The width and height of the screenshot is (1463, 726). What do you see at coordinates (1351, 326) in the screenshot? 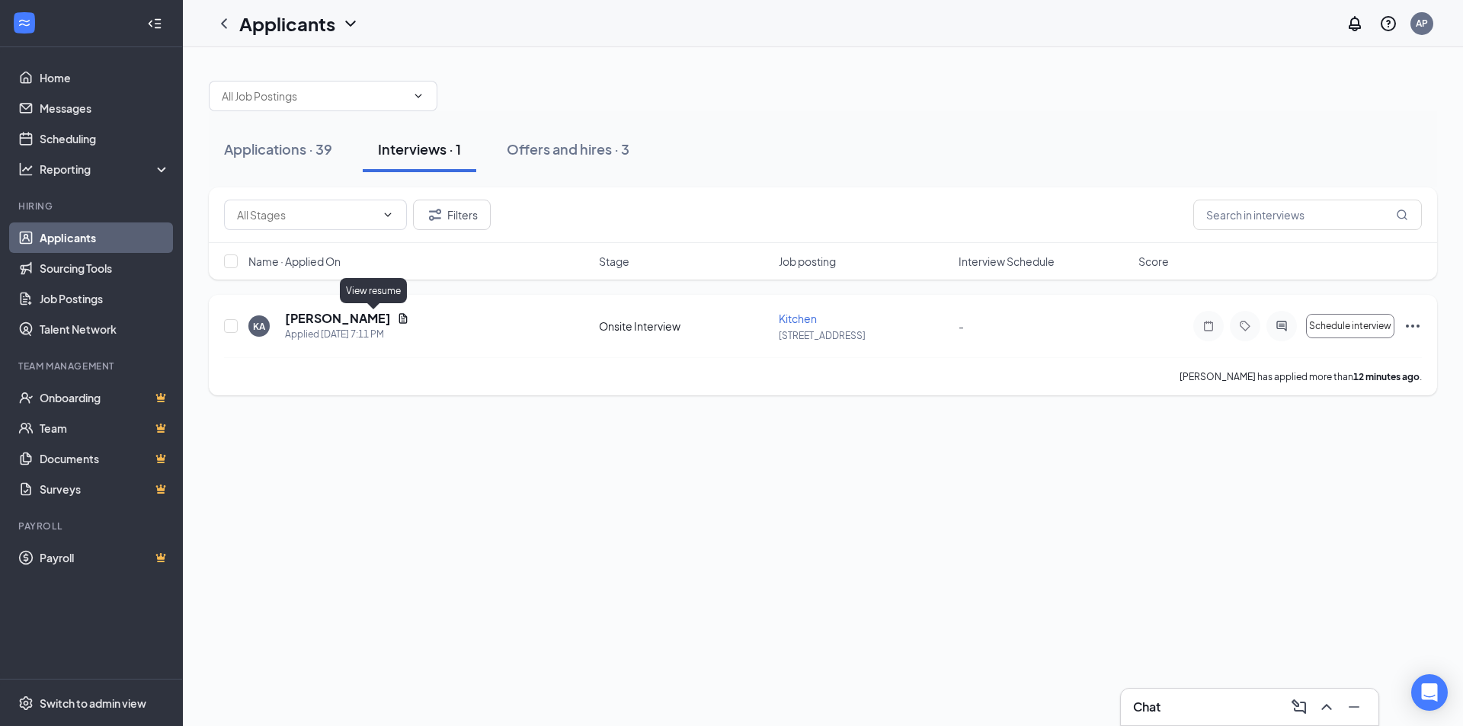
I see `button: Schedule interview` at bounding box center [1351, 326].